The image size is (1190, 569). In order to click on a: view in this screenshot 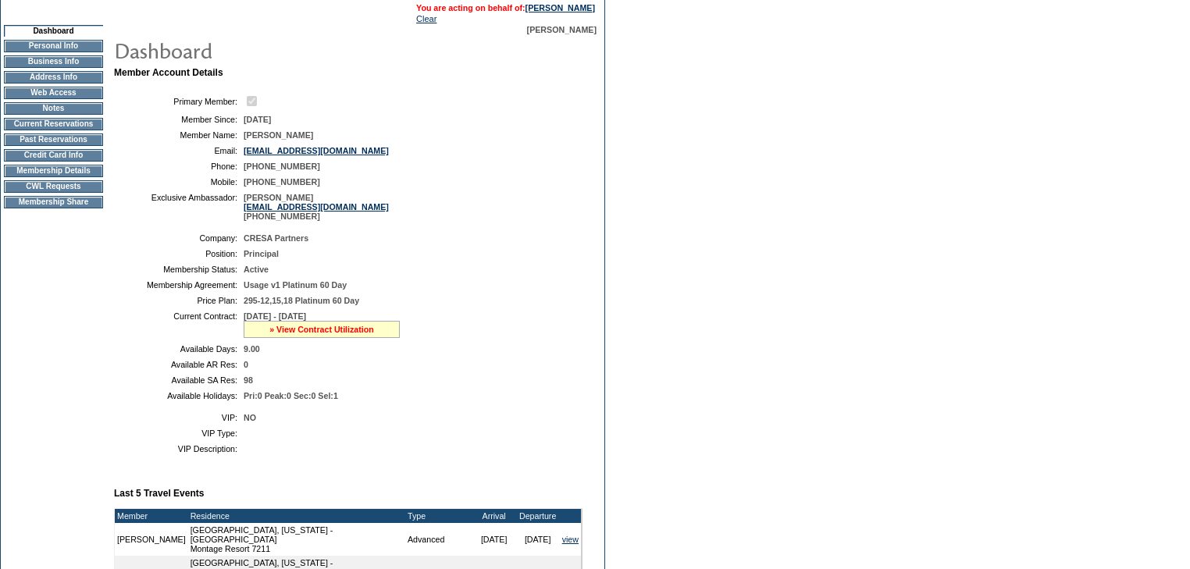, I will do `click(570, 539)`.